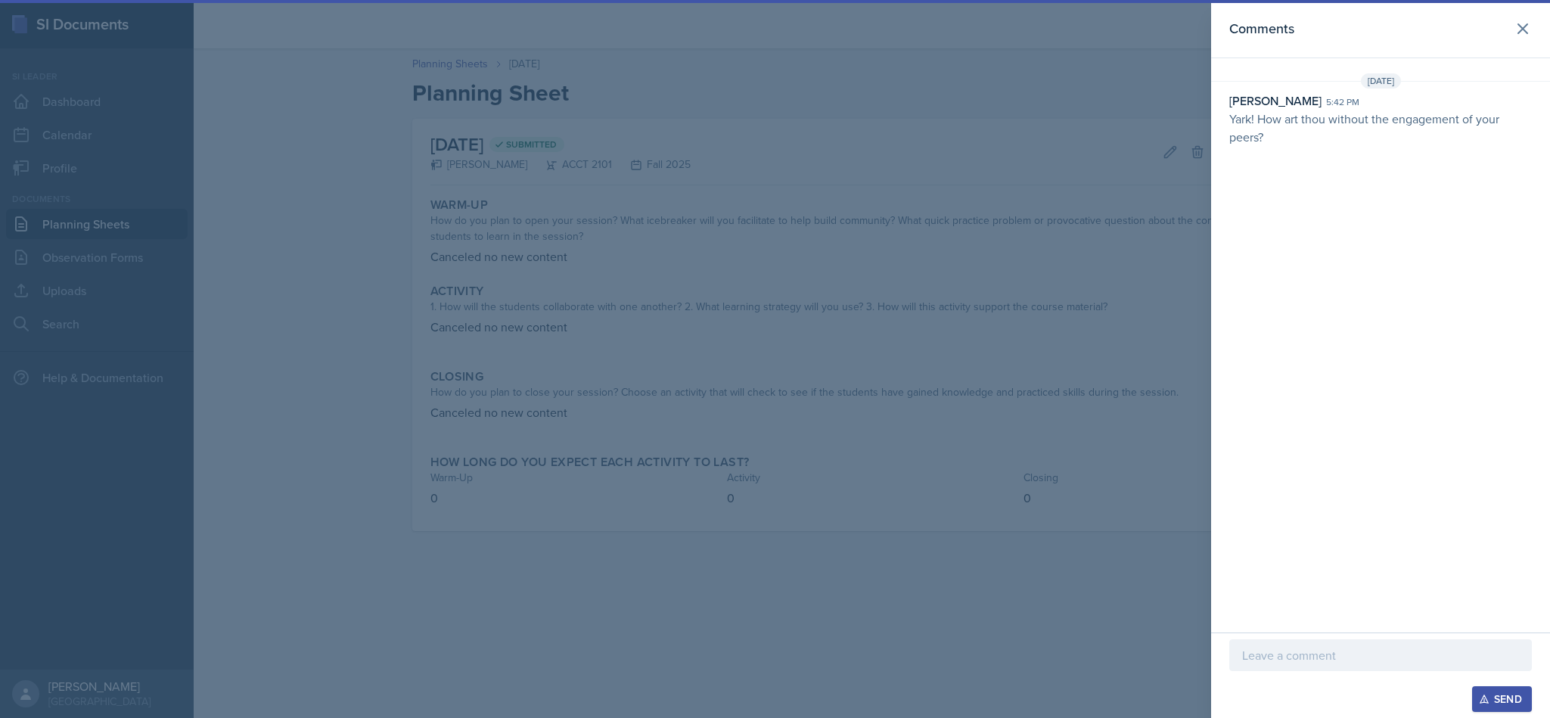 This screenshot has height=718, width=1550. I want to click on p: Yark! How art thou without the engagement of your peers?, so click(1380, 128).